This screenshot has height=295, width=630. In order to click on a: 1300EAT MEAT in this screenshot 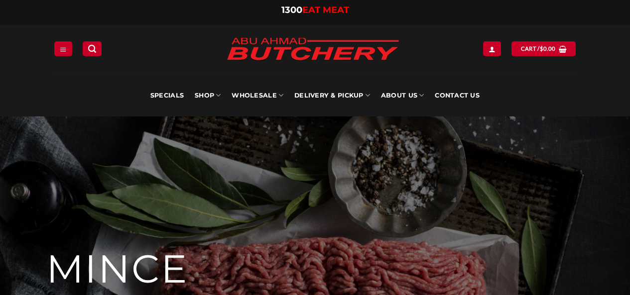, I will do `click(315, 10)`.